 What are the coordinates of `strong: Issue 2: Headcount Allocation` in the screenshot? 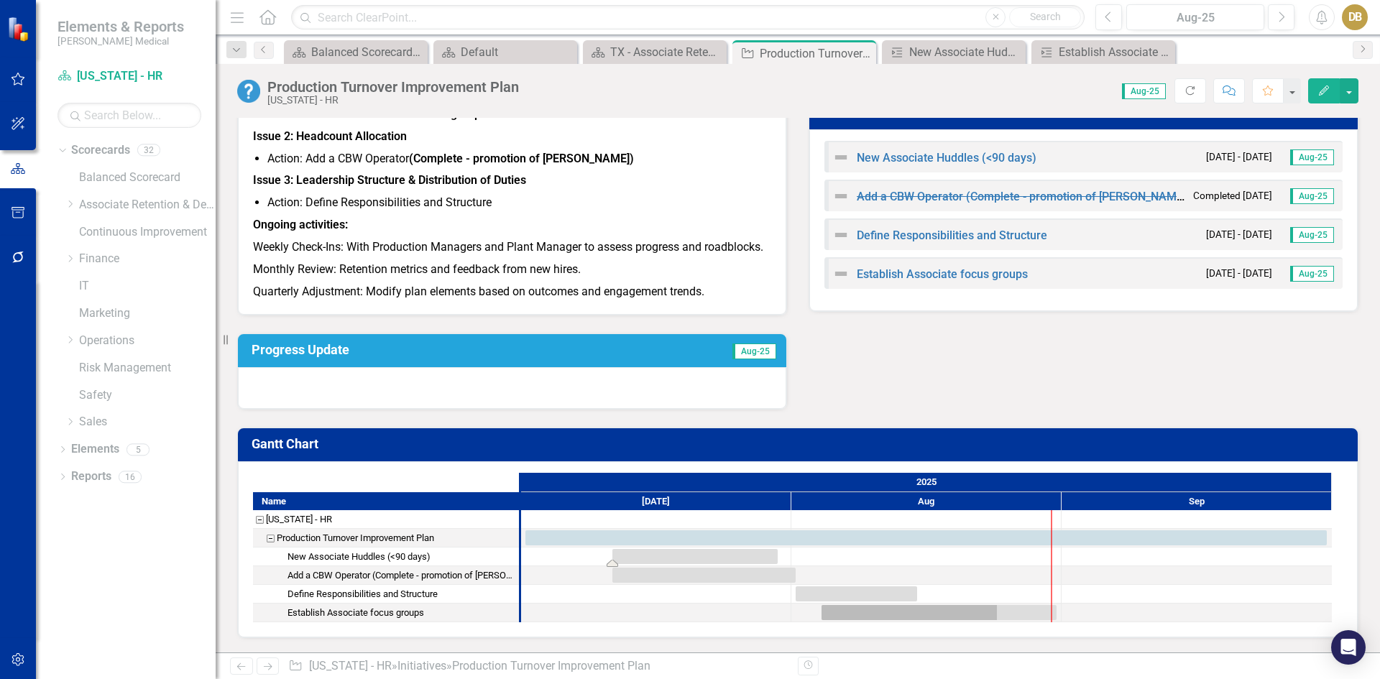 It's located at (330, 136).